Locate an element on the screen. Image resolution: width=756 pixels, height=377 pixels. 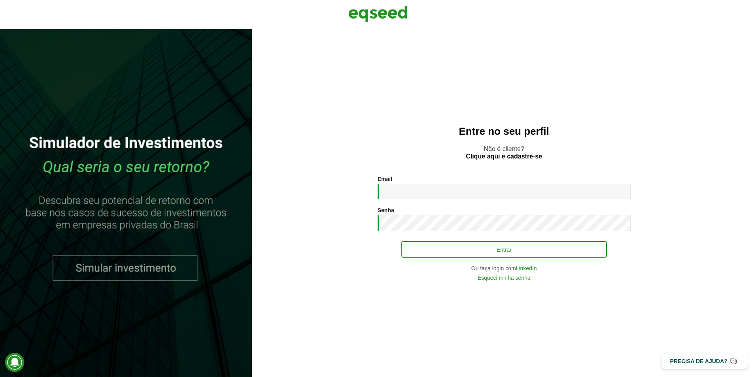
img: EqSeed Logo is located at coordinates (378, 14).